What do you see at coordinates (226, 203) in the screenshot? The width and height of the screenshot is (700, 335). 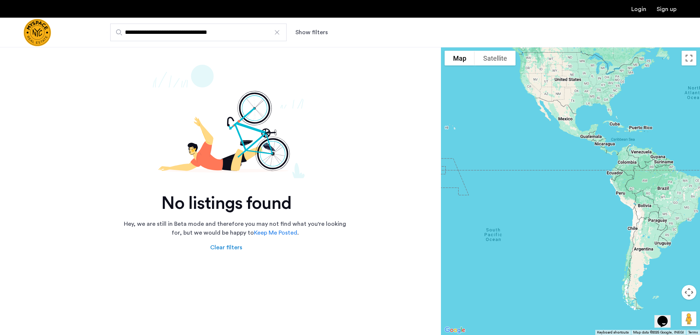 I see `h2: No listings found` at bounding box center [226, 203].